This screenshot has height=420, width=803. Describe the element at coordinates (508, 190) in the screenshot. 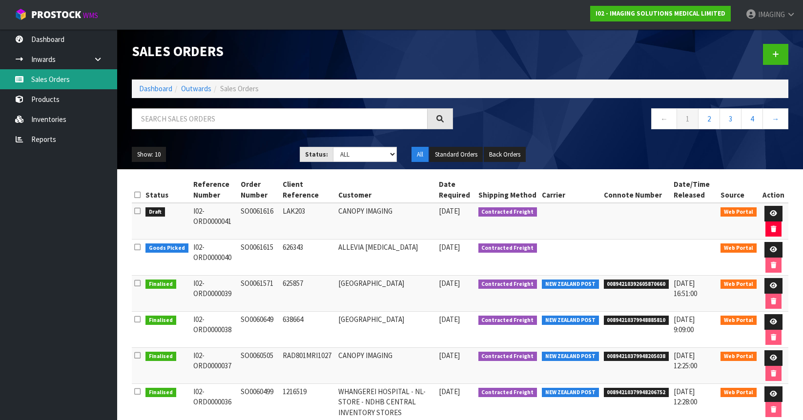

I see `th: Shipping Method` at that location.